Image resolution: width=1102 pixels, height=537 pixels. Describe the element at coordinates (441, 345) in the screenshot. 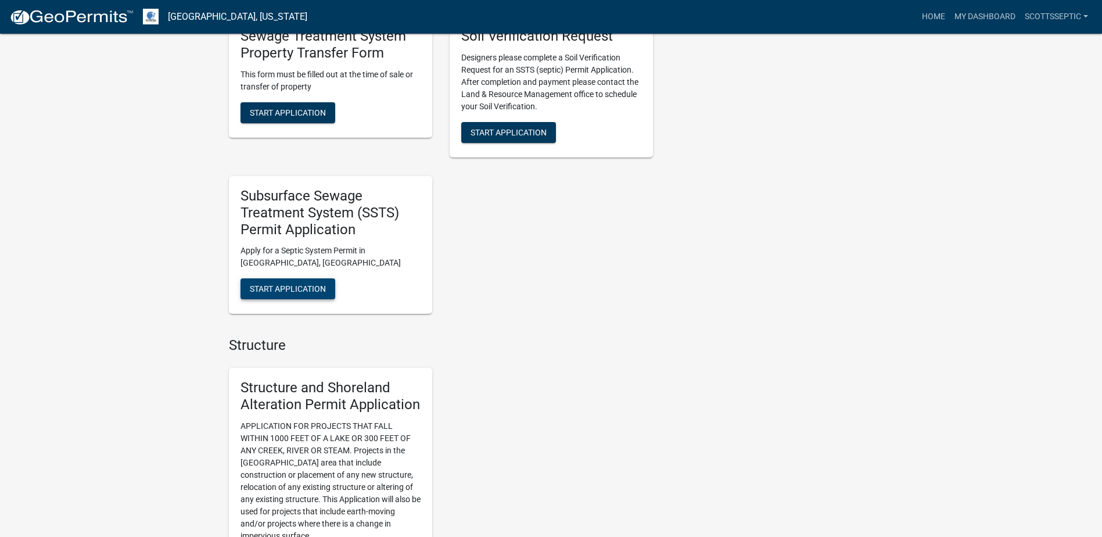

I see `h4: Structure` at that location.